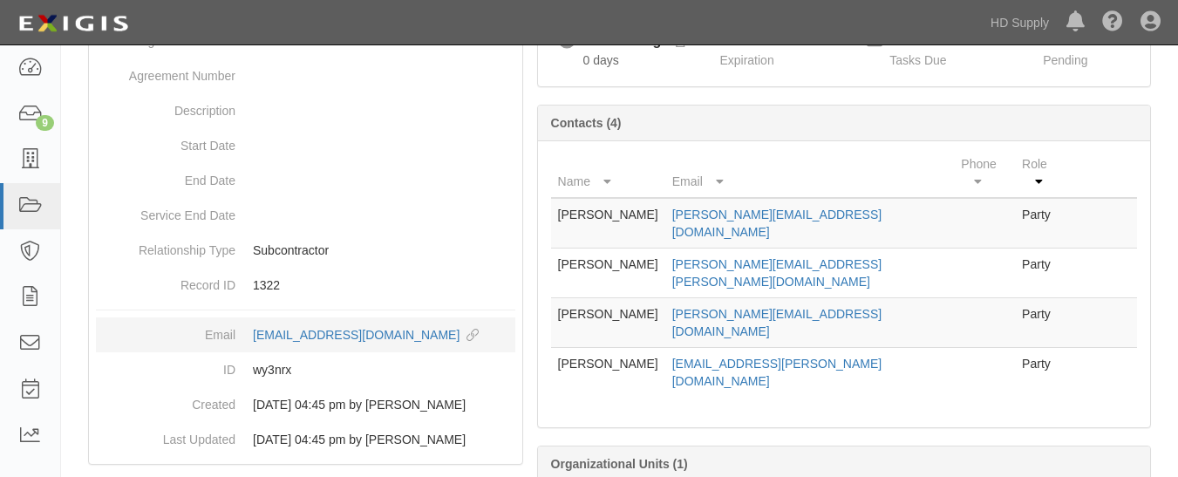  What do you see at coordinates (917, 60) in the screenshot?
I see `span: Tasks Due` at bounding box center [917, 60].